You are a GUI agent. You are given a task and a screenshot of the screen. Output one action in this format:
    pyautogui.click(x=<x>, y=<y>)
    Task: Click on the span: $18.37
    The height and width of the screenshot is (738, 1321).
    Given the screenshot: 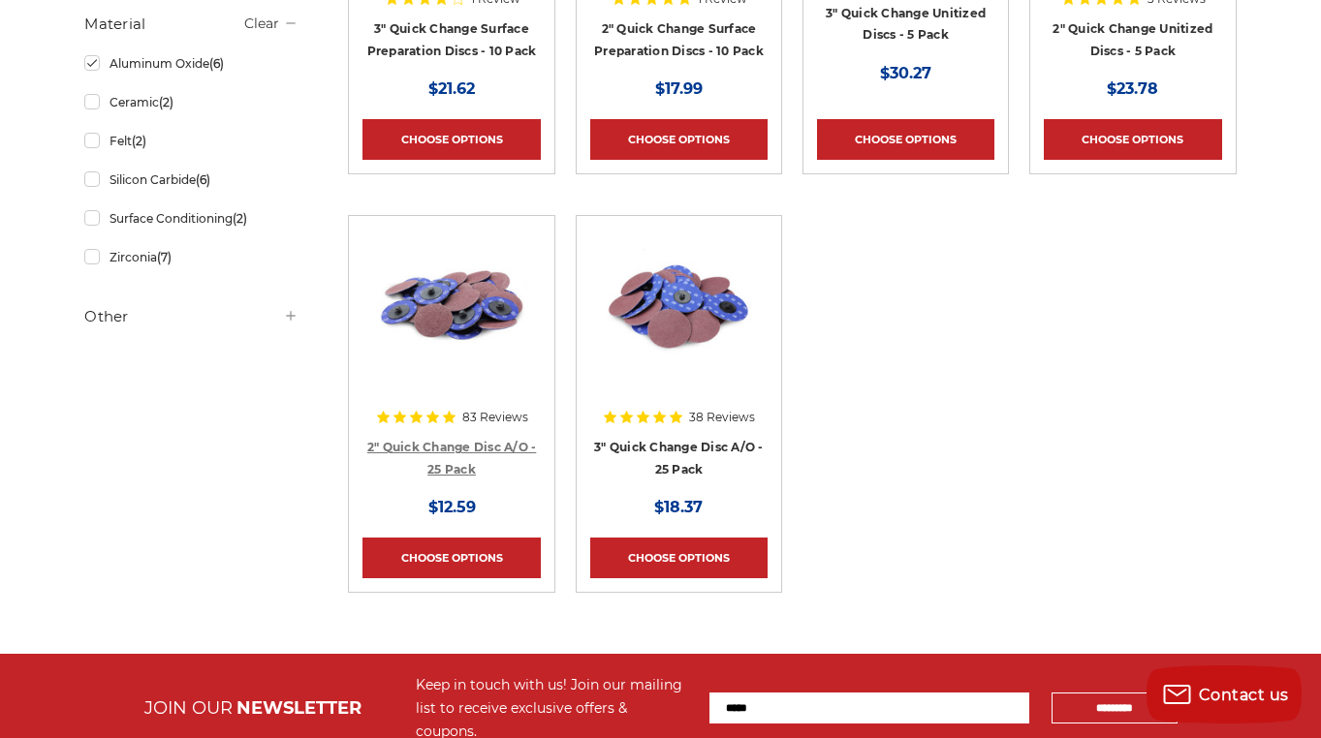 What is the action you would take?
    pyautogui.click(x=678, y=507)
    